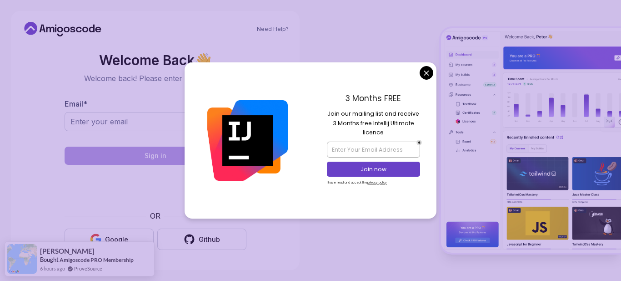 This screenshot has height=281, width=621. Describe the element at coordinates (109, 239) in the screenshot. I see `button: Google` at that location.